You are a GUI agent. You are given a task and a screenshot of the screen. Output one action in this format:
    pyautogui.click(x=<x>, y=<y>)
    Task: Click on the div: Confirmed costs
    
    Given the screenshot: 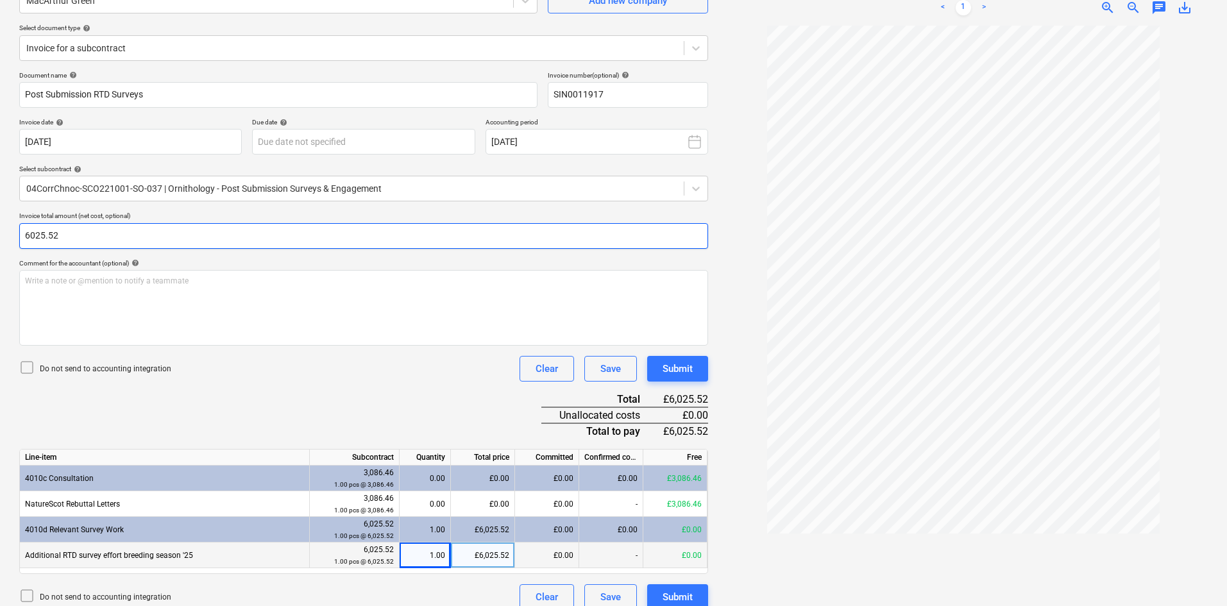 What is the action you would take?
    pyautogui.click(x=611, y=457)
    